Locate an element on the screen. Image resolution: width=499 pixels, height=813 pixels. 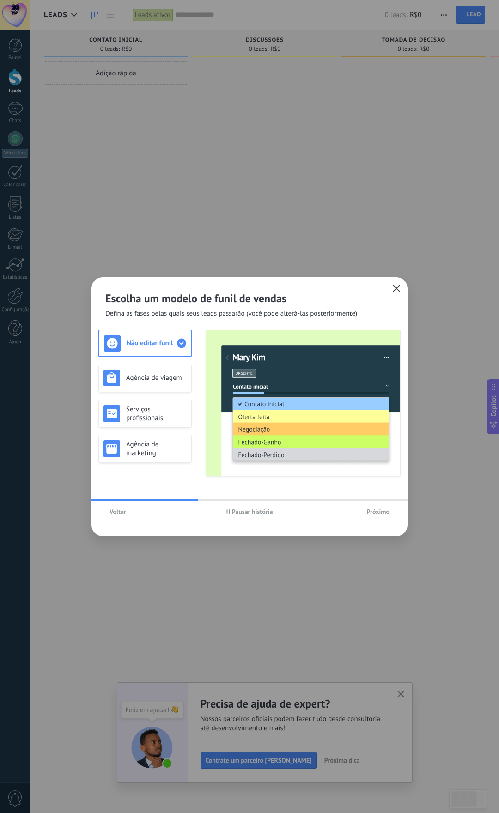
h3: Não editar funil is located at coordinates (152, 343).